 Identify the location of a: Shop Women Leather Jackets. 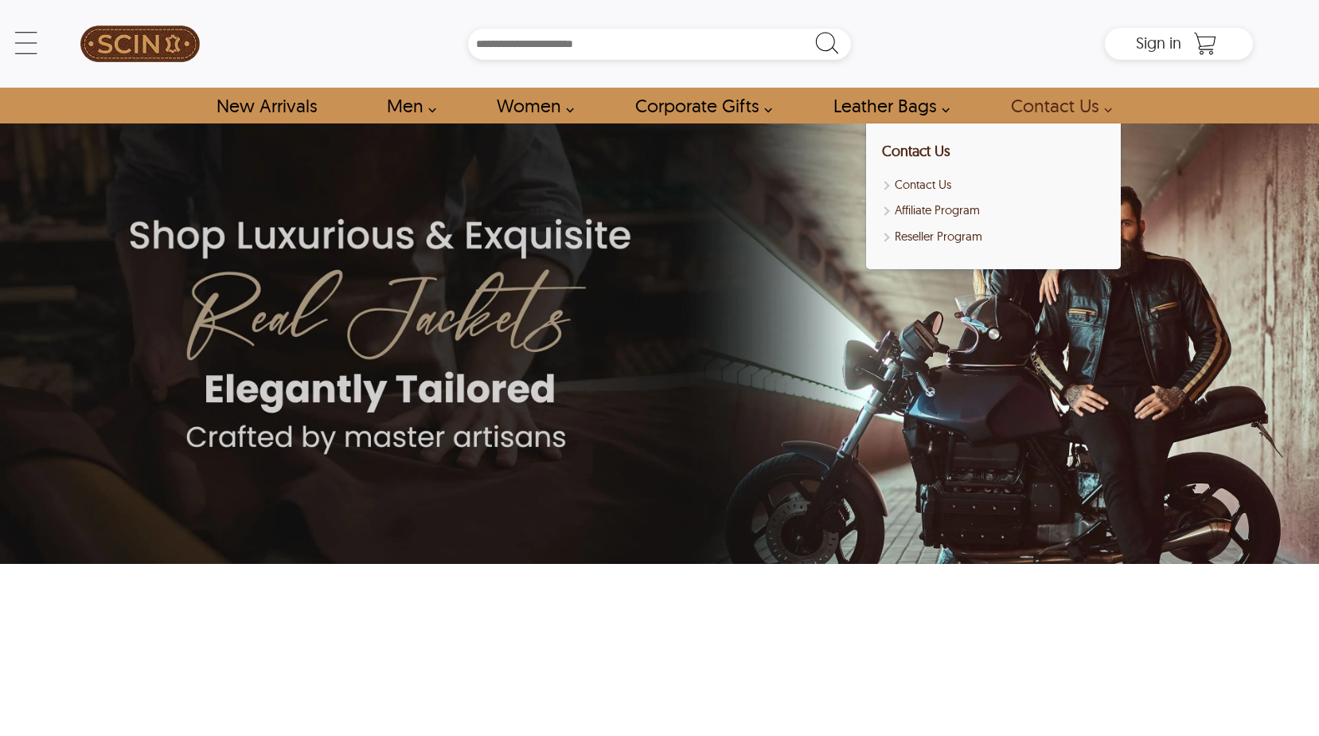
(530, 105).